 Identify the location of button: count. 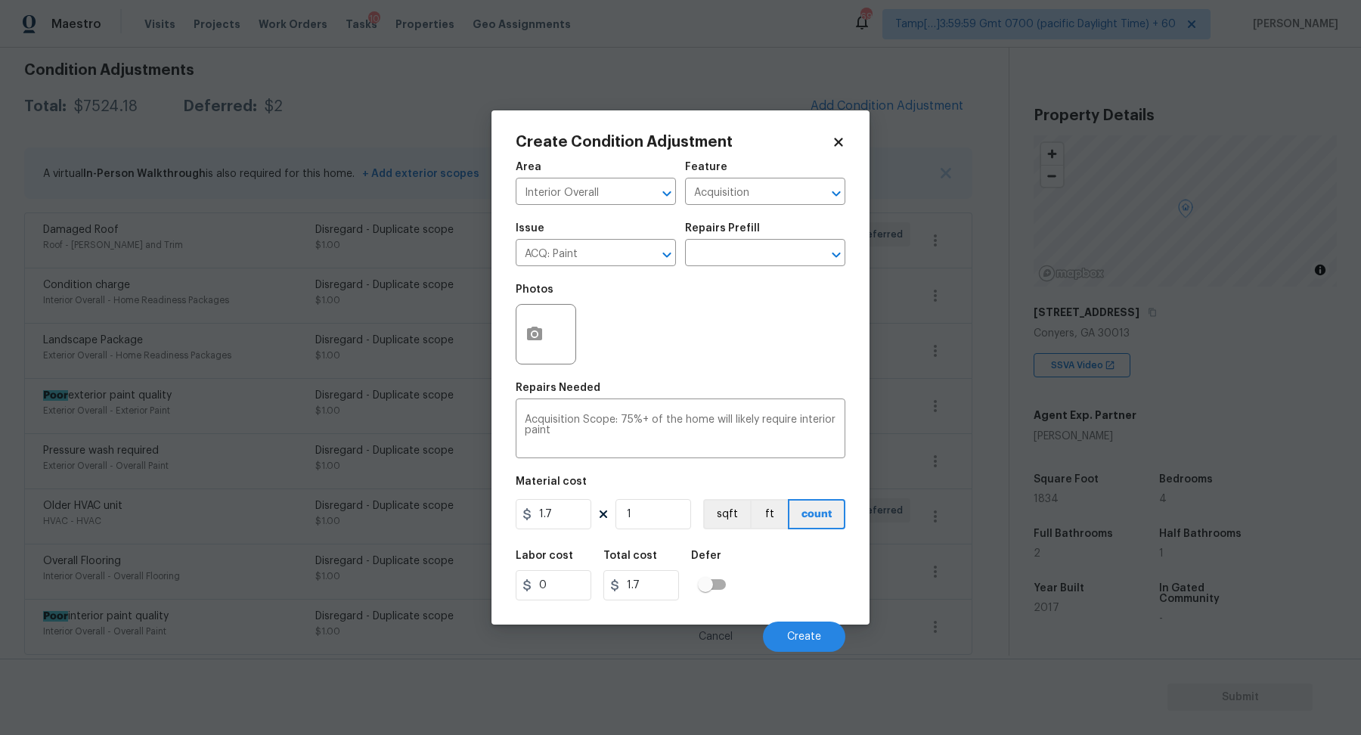
(816, 514).